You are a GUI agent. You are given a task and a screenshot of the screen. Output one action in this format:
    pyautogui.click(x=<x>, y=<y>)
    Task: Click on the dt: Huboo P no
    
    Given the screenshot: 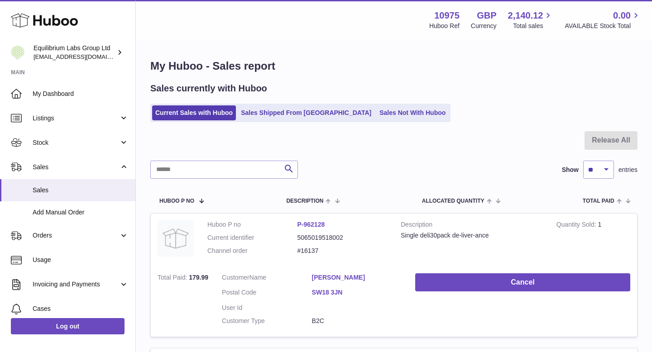 What is the action you would take?
    pyautogui.click(x=252, y=225)
    